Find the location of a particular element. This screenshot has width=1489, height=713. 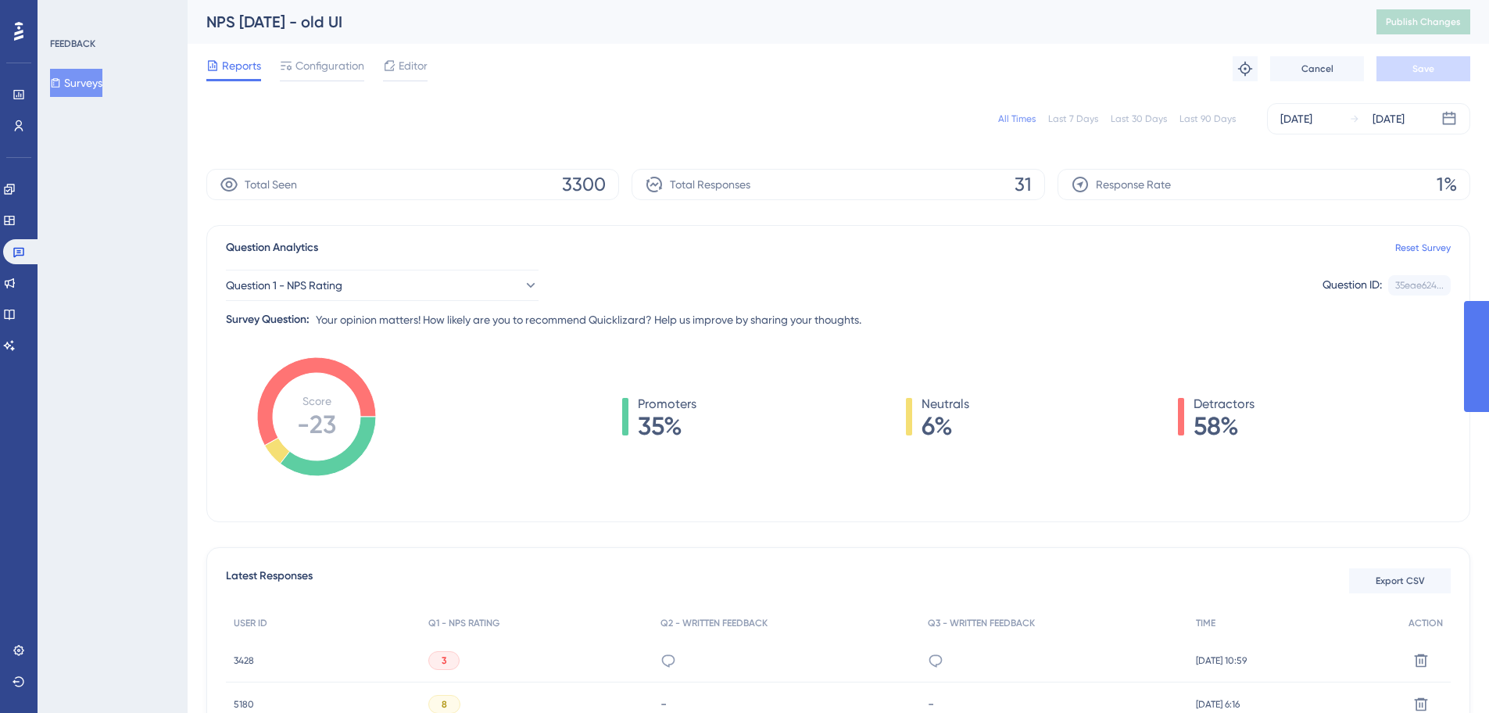

span: Promoters is located at coordinates (667, 404).